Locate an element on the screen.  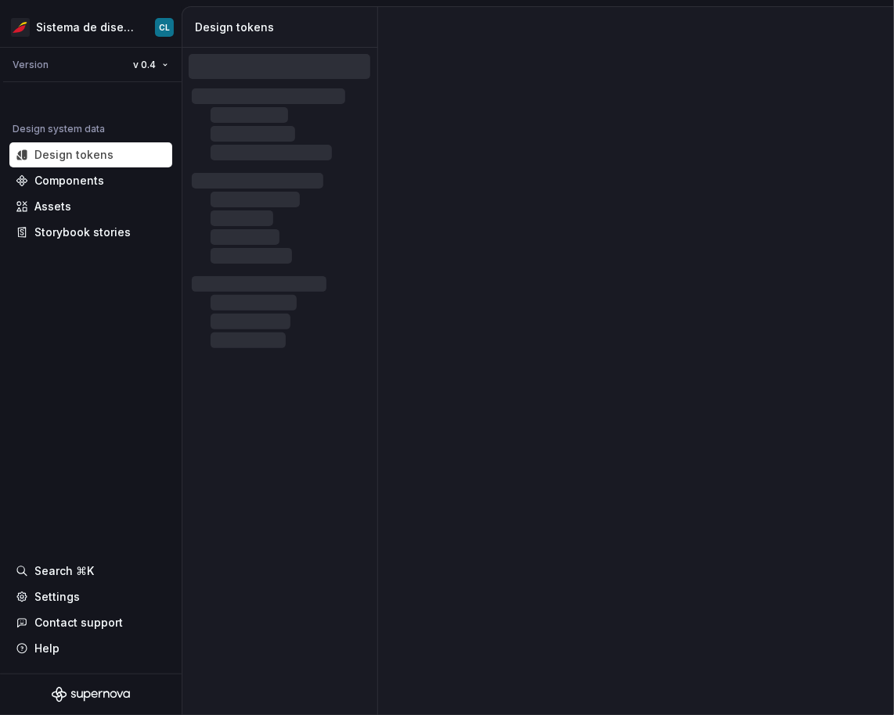
div: Assets is located at coordinates (52, 207).